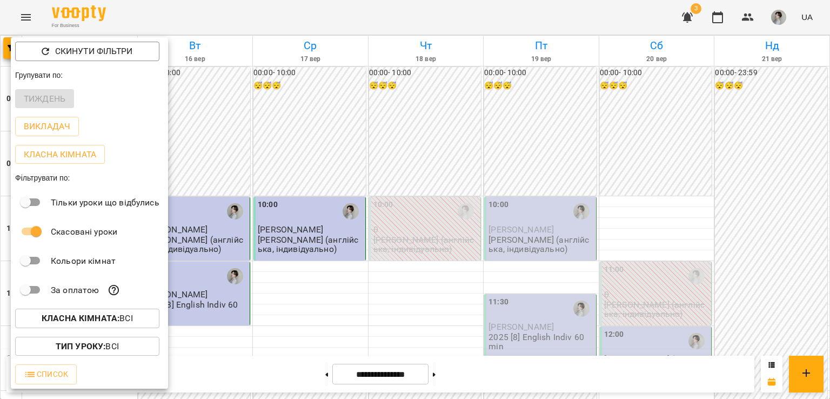  I want to click on p: Тільки уроки що відбулись, so click(105, 203).